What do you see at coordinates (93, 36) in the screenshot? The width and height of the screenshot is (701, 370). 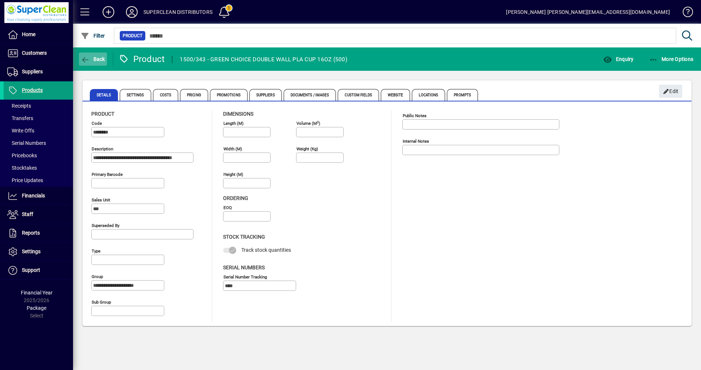 I see `button: Filter` at bounding box center [93, 36].